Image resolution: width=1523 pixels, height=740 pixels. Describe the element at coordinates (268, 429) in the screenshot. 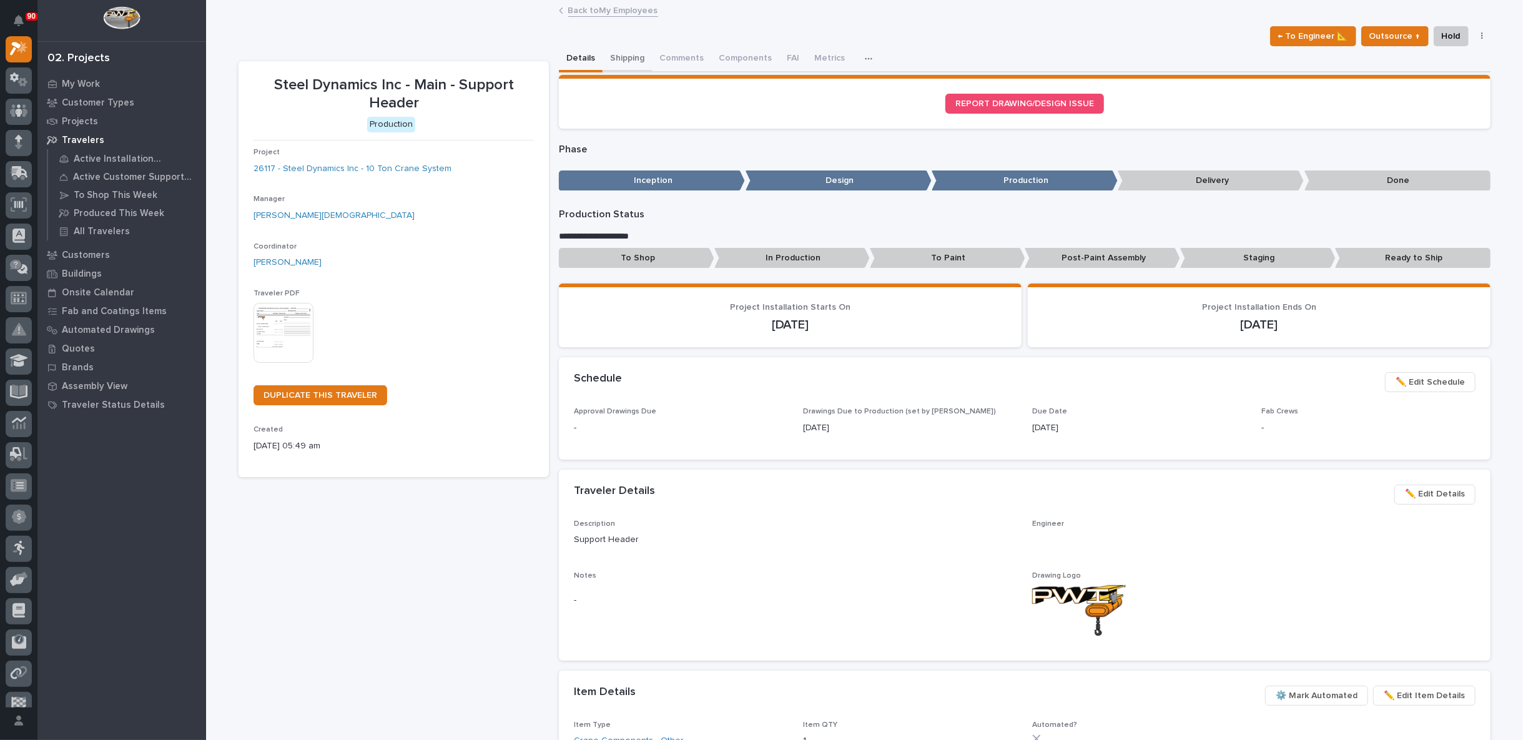

I see `span: Created` at that location.